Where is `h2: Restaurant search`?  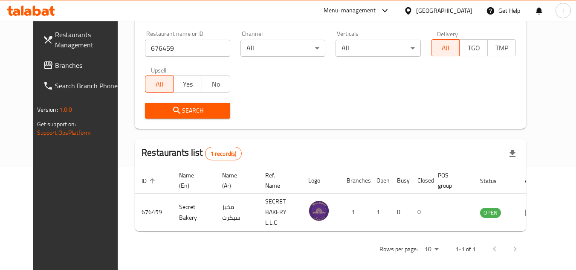 h2: Restaurant search is located at coordinates (330, 17).